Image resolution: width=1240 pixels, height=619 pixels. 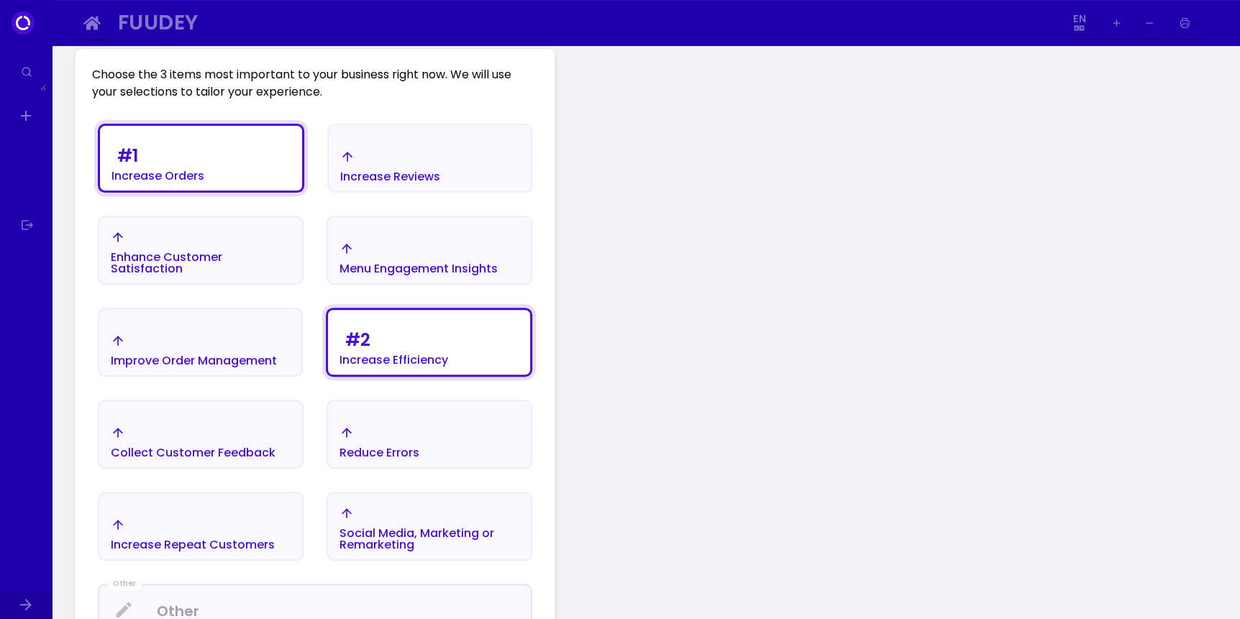 I want to click on div: Choose the 3 items most important to your business right now. We will use your selections to tail..., so click(x=315, y=75).